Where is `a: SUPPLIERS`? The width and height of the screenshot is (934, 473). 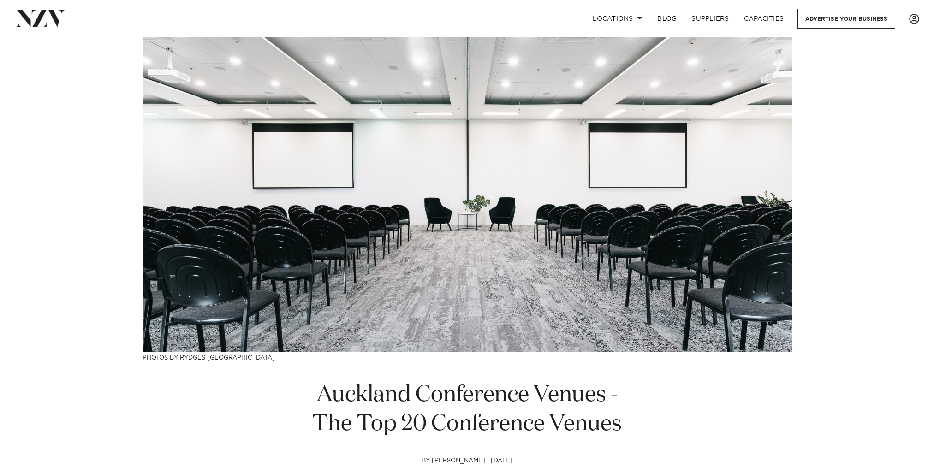
a: SUPPLIERS is located at coordinates (710, 18).